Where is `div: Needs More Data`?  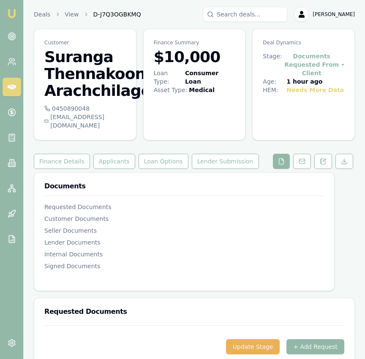 div: Needs More Data is located at coordinates (315, 90).